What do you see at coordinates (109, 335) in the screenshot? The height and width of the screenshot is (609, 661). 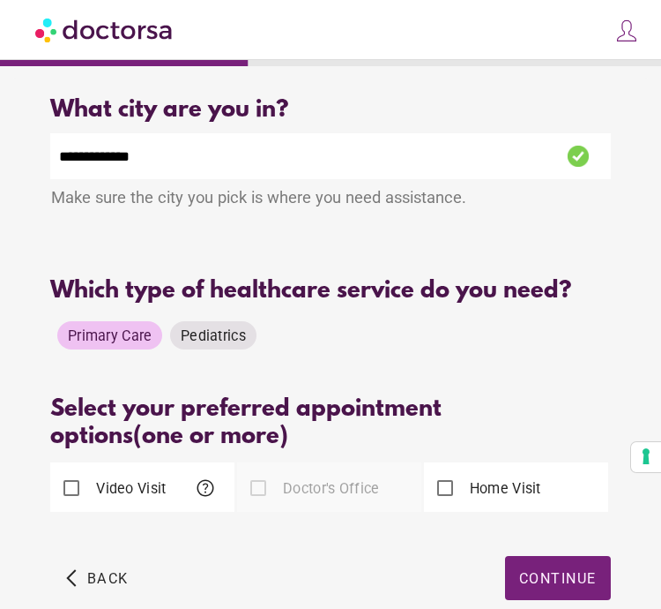 I see `span: Primary Care` at bounding box center [109, 335].